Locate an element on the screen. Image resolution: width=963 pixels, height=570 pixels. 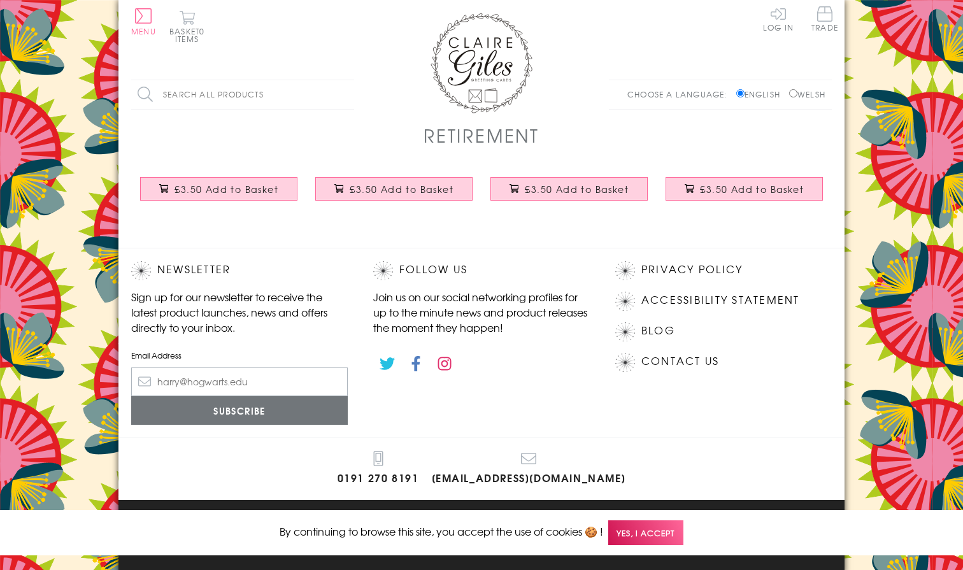
input: Subscribe is located at coordinates (240, 410).